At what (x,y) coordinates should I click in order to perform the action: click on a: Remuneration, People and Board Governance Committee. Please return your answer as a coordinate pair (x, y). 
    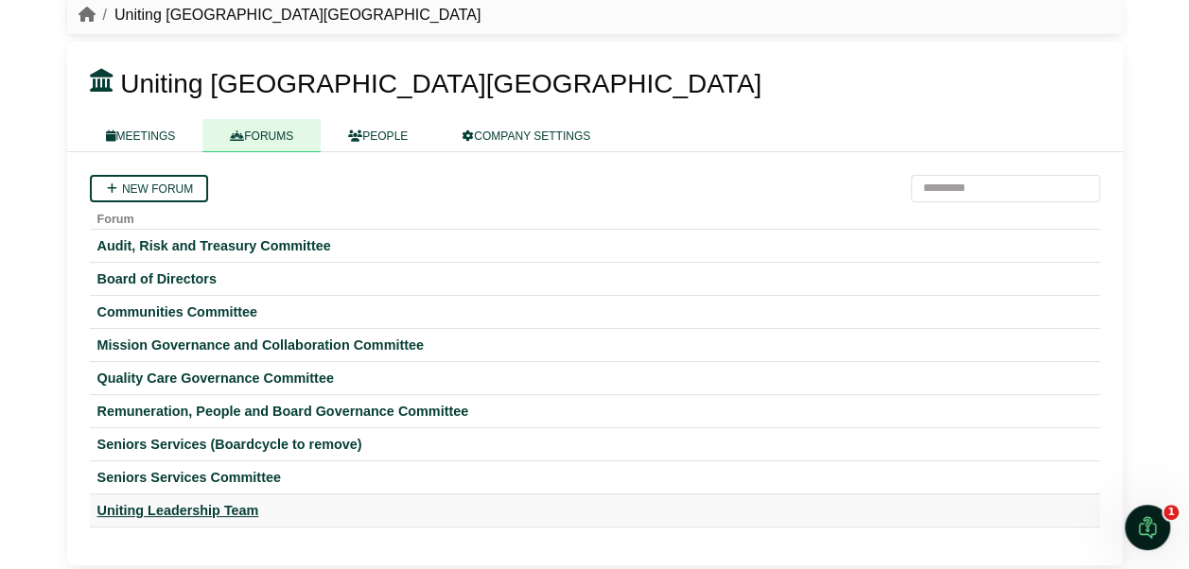
    Looking at the image, I should click on (595, 411).